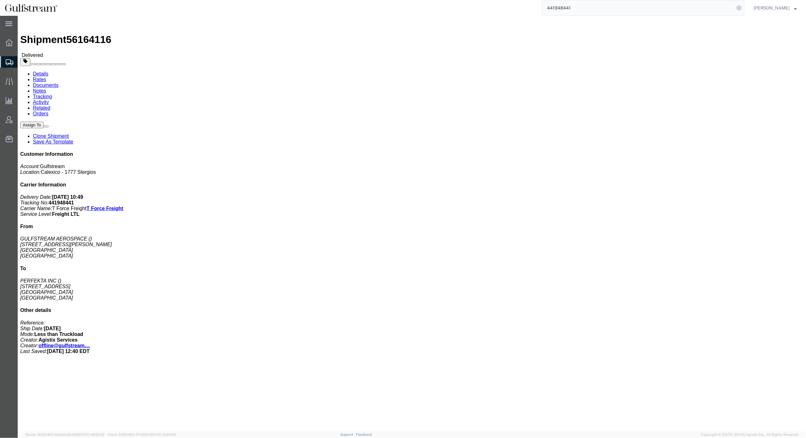  I want to click on span: Client: 2025.18.0-27d3021, so click(142, 435).